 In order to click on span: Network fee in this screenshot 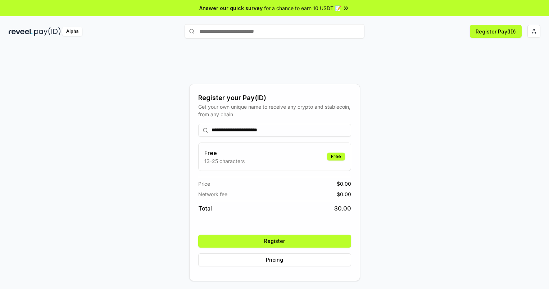, I will do `click(213, 194)`.